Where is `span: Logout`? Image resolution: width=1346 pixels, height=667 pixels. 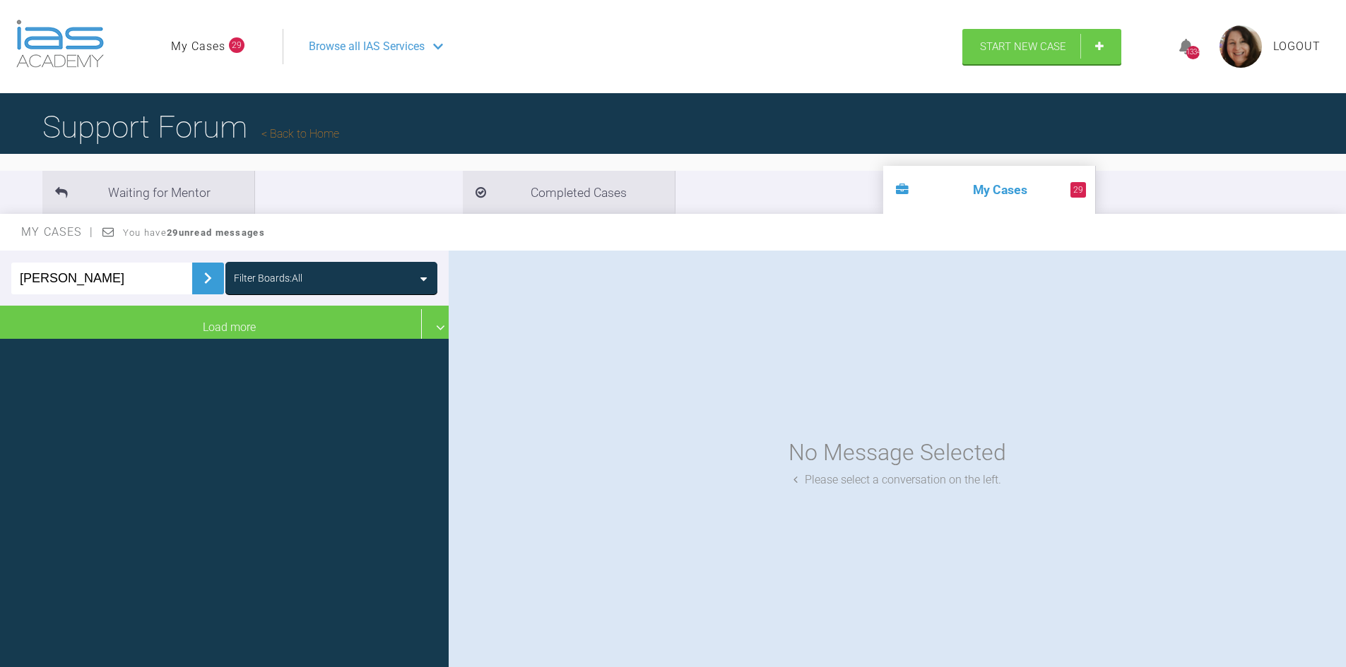 span: Logout is located at coordinates (1296, 47).